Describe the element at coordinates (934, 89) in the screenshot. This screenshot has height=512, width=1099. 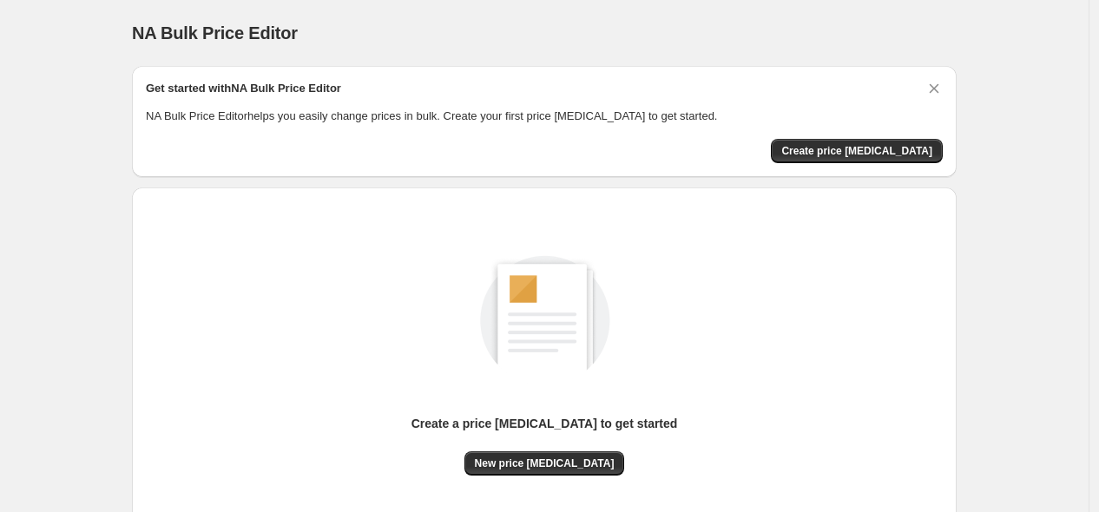
I see `button: Dismiss card` at that location.